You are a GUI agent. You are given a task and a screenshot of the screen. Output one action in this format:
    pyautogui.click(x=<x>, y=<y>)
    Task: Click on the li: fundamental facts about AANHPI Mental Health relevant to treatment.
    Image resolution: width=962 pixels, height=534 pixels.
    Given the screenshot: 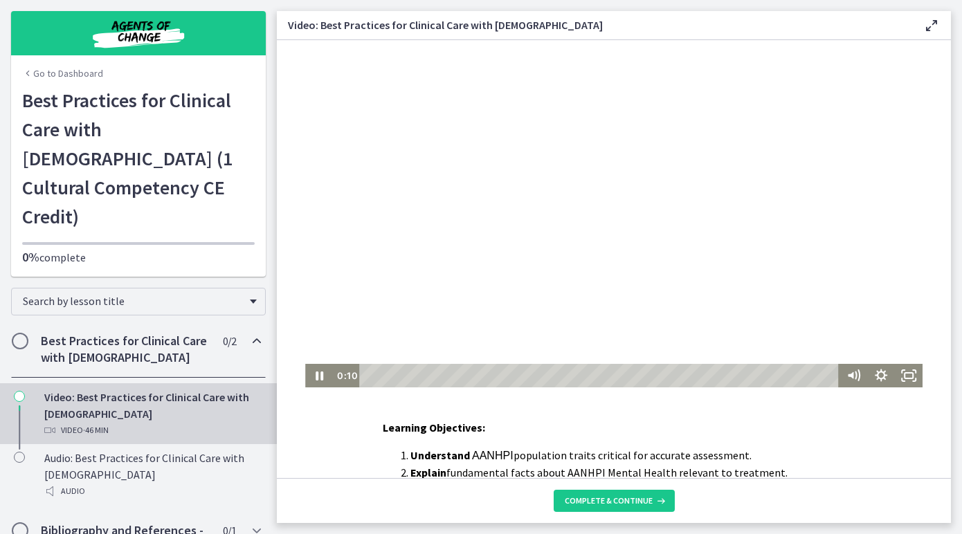 What is the action you would take?
    pyautogui.click(x=628, y=473)
    